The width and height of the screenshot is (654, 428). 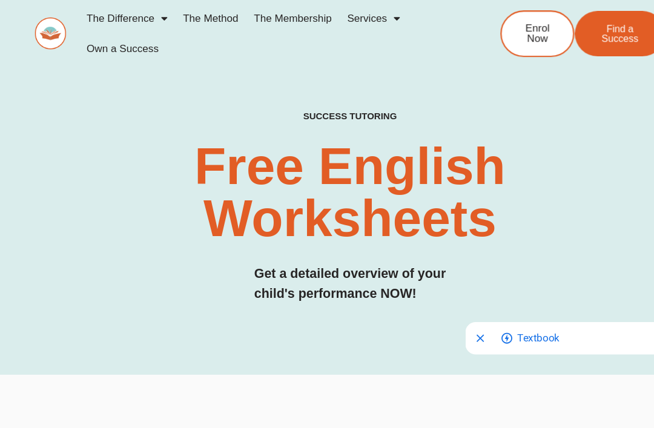 What do you see at coordinates (119, 18) in the screenshot?
I see `a: The Difference` at bounding box center [119, 18].